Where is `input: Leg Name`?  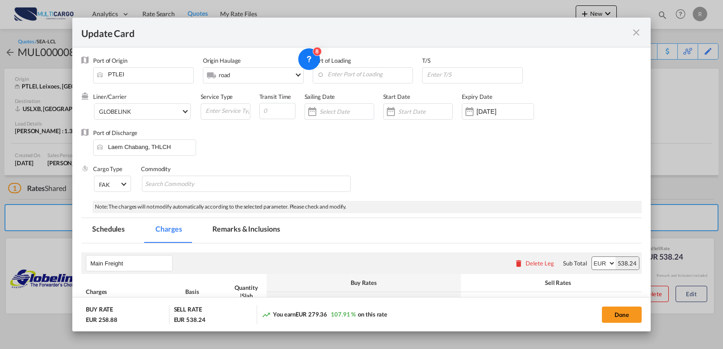
input: Leg Name is located at coordinates (131, 263).